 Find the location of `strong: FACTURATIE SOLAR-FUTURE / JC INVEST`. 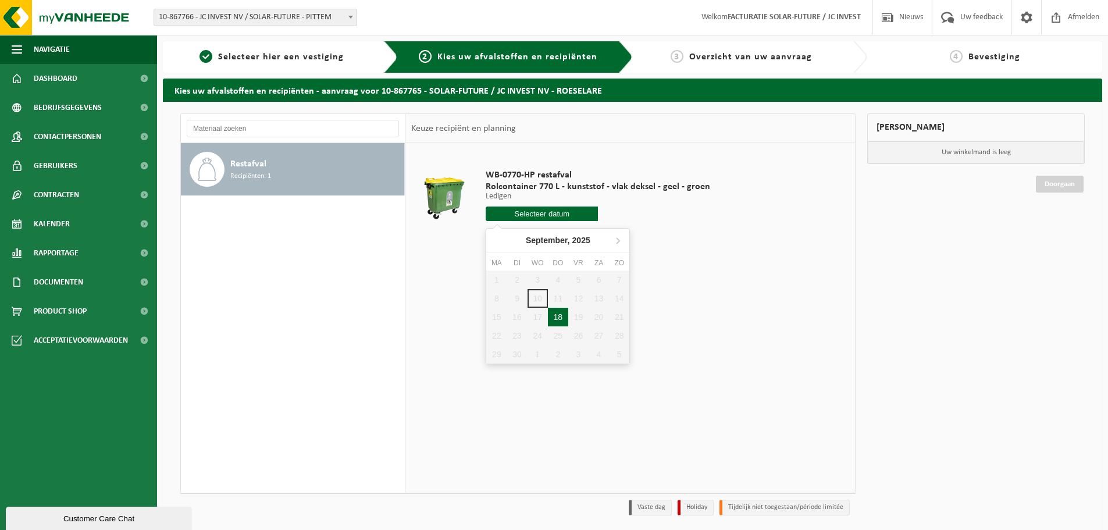

strong: FACTURATIE SOLAR-FUTURE / JC INVEST is located at coordinates (794, 17).